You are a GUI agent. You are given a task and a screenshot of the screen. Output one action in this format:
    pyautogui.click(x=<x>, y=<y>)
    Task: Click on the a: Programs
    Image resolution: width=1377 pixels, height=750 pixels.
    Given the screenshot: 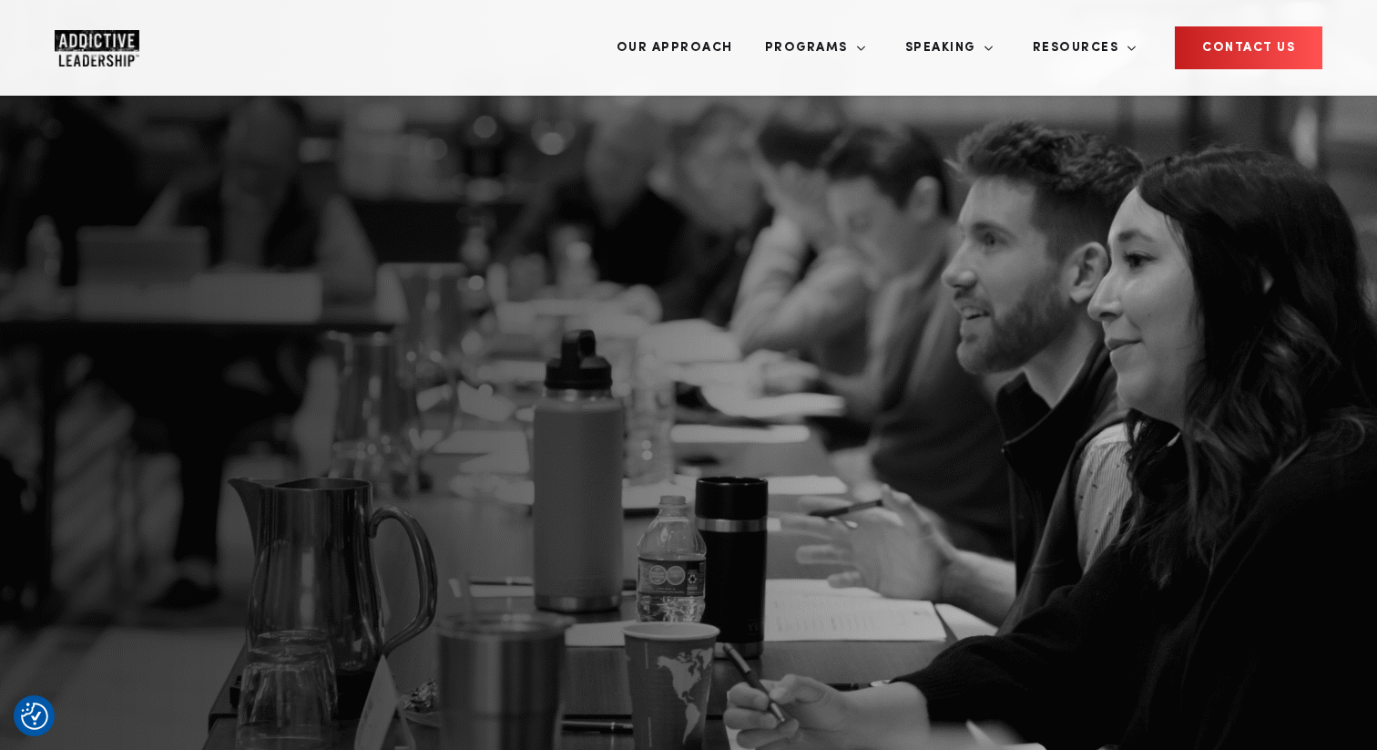 What is the action you would take?
    pyautogui.click(x=809, y=47)
    